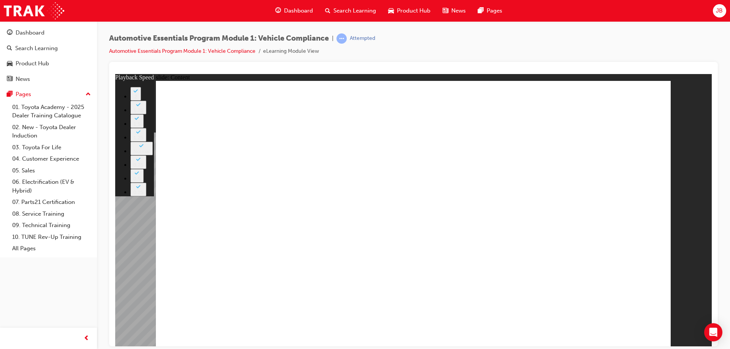 The image size is (730, 349). What do you see at coordinates (219, 38) in the screenshot?
I see `span: Automotive Essentials Program Module 1: Vehicle Compliance` at bounding box center [219, 38].